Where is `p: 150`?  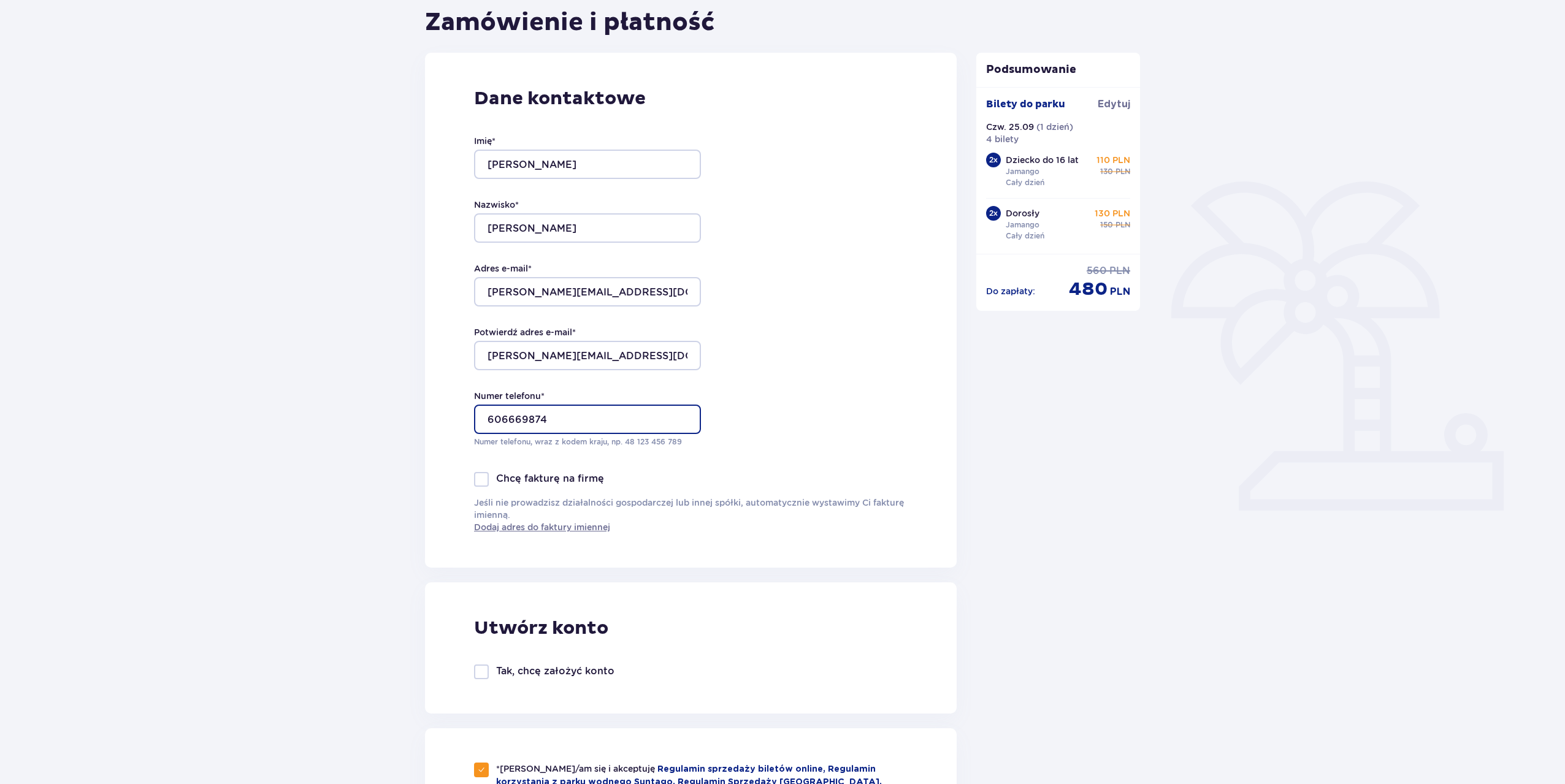
p: 150 is located at coordinates (1106, 225).